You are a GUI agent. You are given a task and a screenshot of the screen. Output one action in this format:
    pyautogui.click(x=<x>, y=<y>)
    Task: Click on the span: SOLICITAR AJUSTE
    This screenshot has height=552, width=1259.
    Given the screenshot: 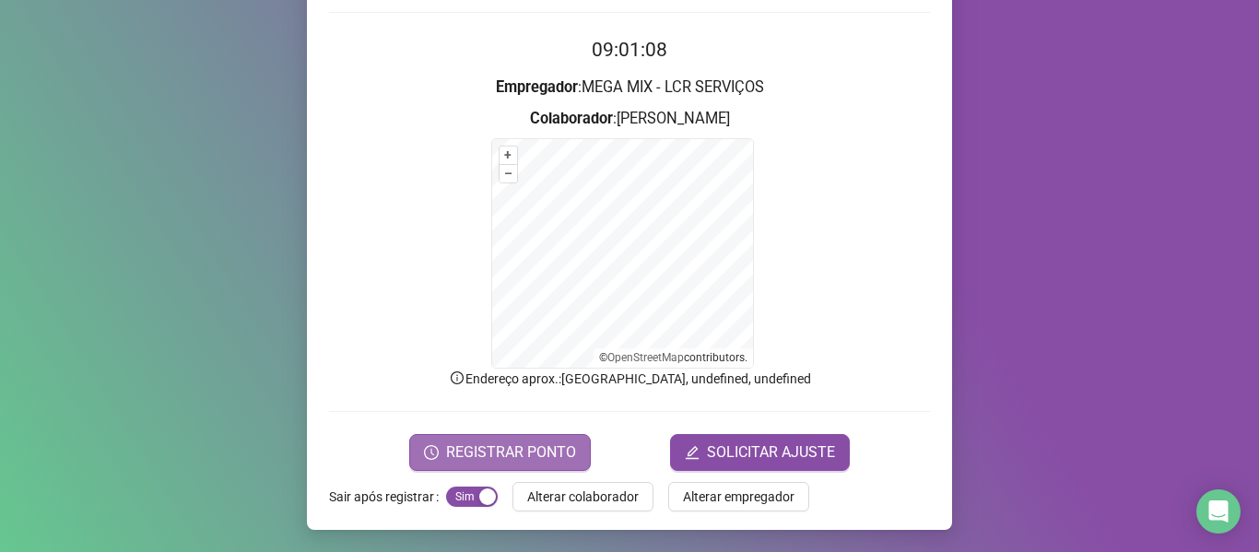 What is the action you would take?
    pyautogui.click(x=770, y=452)
    